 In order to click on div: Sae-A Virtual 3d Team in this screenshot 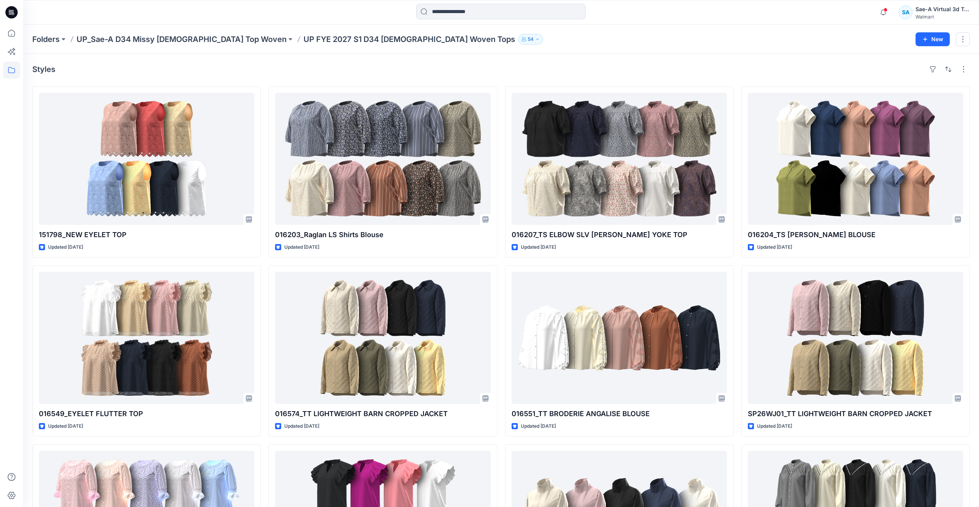, I will do `click(942, 9)`.